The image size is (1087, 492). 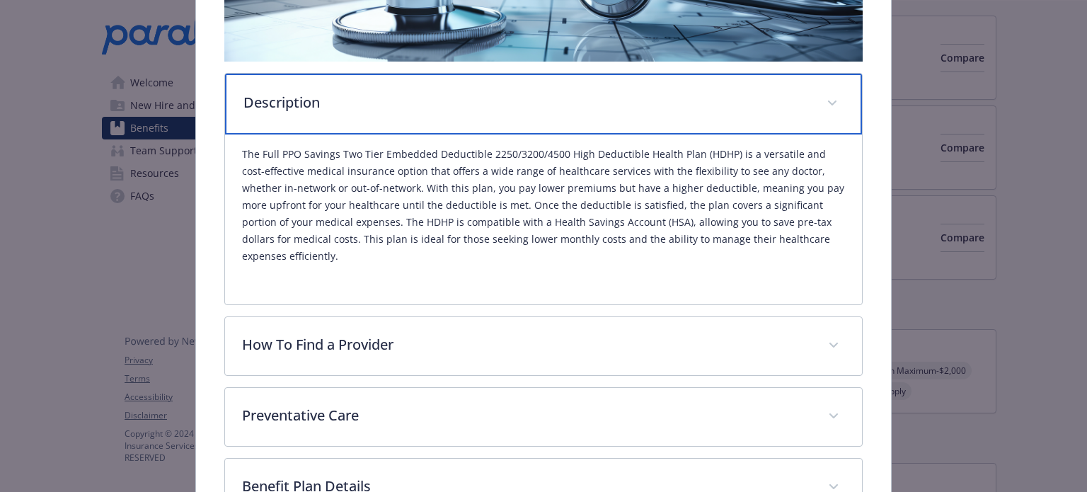 What do you see at coordinates (526, 345) in the screenshot?
I see `p: How To Find a Provider` at bounding box center [526, 345].